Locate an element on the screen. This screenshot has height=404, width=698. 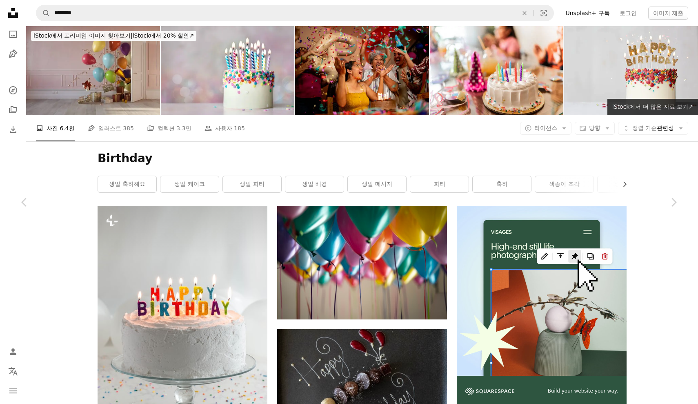
form: 사이트 전체에서 이미지 찾기 is located at coordinates (295, 13).